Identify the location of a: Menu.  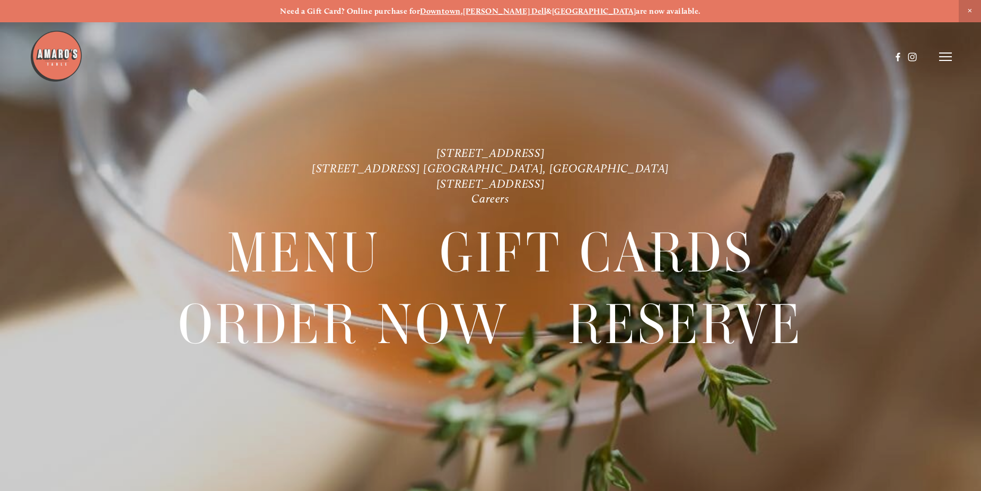
(304, 252).